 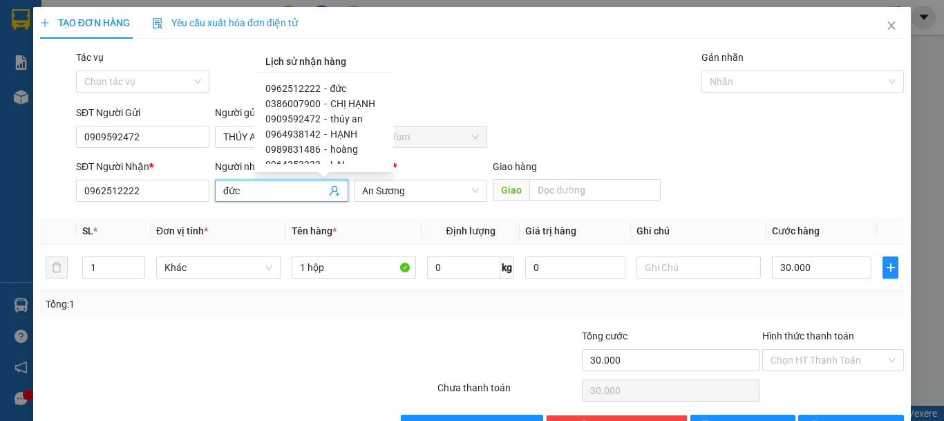 I want to click on span: 0962512222, so click(x=293, y=88).